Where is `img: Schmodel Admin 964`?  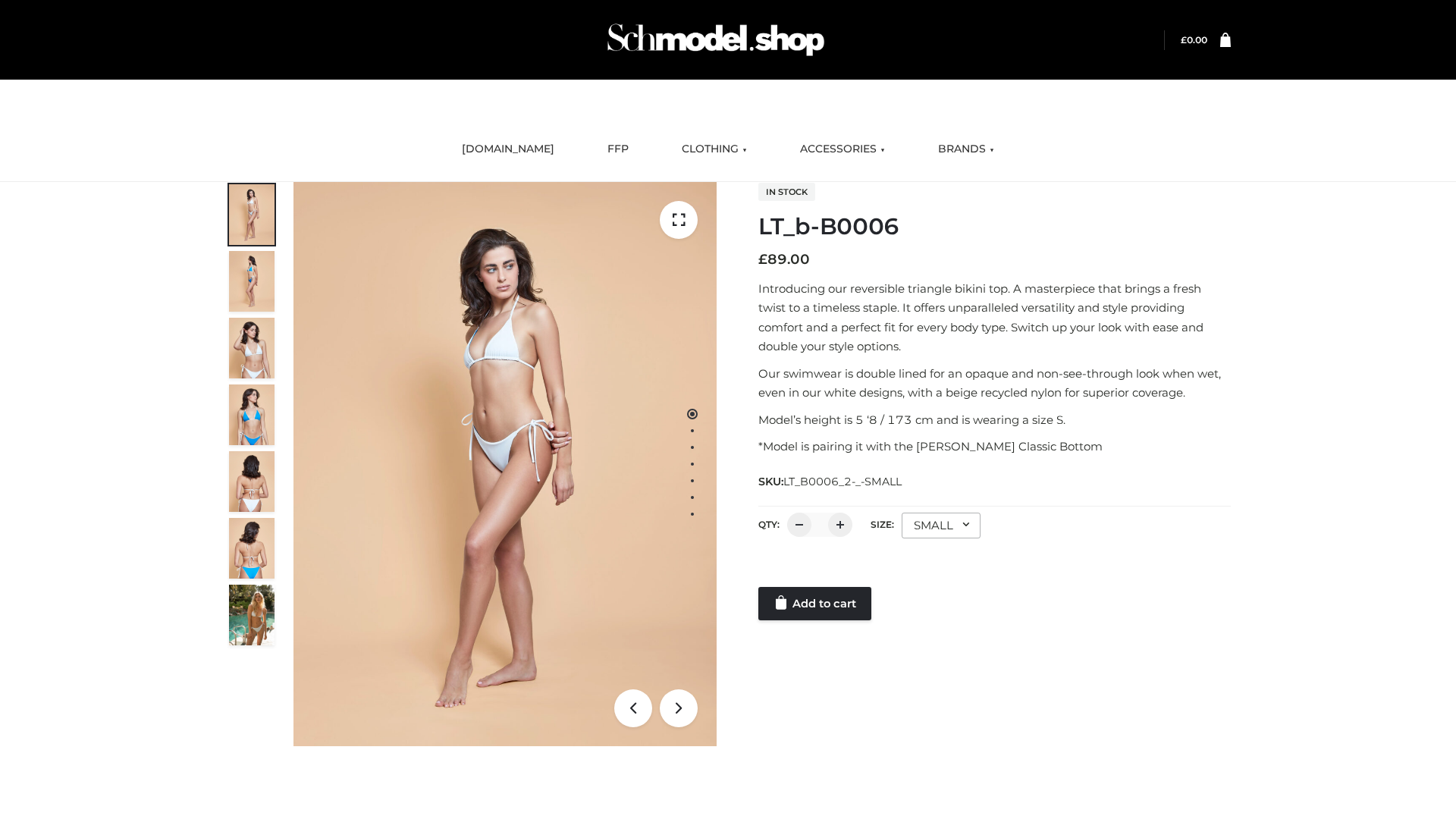 img: Schmodel Admin 964 is located at coordinates (716, 39).